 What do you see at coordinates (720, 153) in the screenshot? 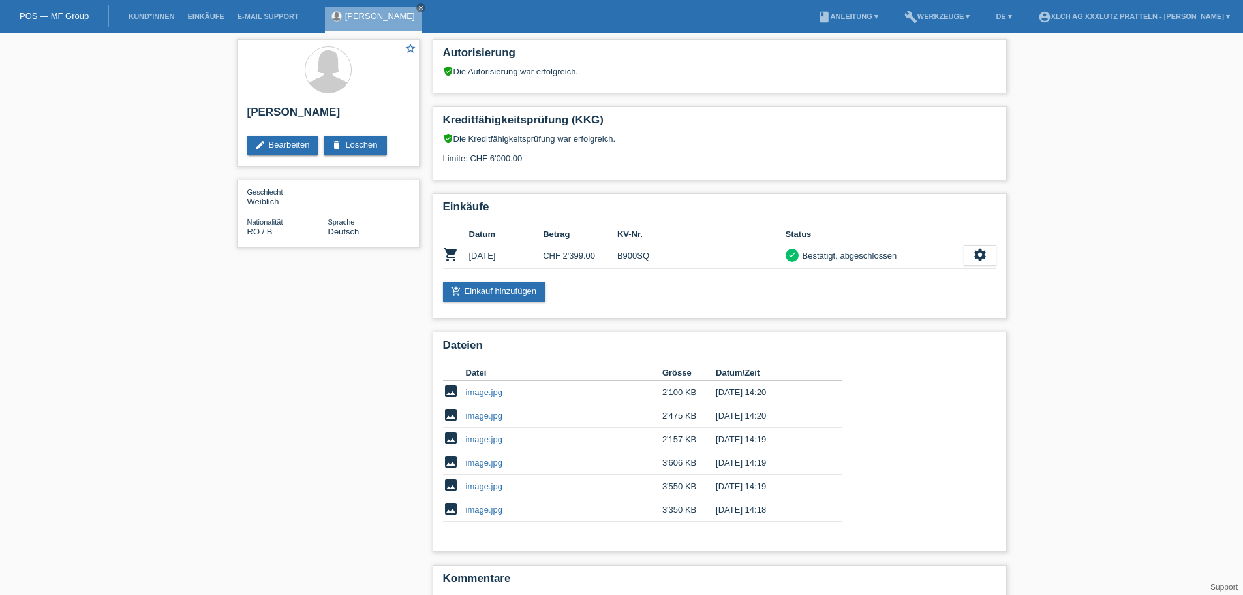
I see `div: Die Kreditfähigkeitsprüfung war erfolgreich. Limite: CHF 6'000.00` at bounding box center [720, 153].